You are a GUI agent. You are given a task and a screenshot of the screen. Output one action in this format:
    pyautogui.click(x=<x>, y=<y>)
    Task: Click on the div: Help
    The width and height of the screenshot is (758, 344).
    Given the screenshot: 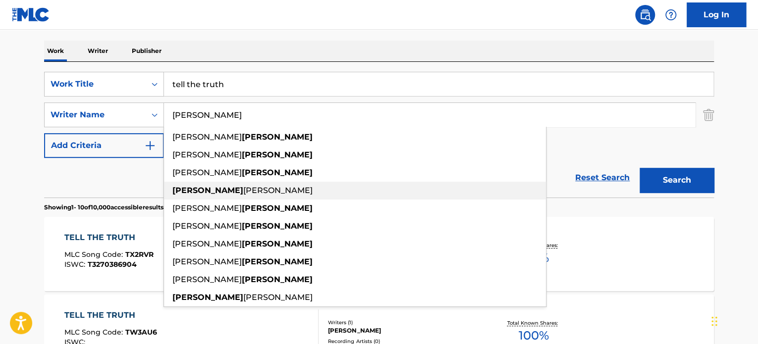 What is the action you would take?
    pyautogui.click(x=671, y=15)
    